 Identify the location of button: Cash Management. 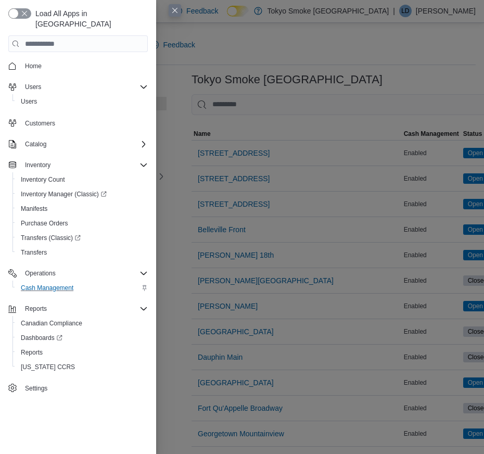
(82, 288).